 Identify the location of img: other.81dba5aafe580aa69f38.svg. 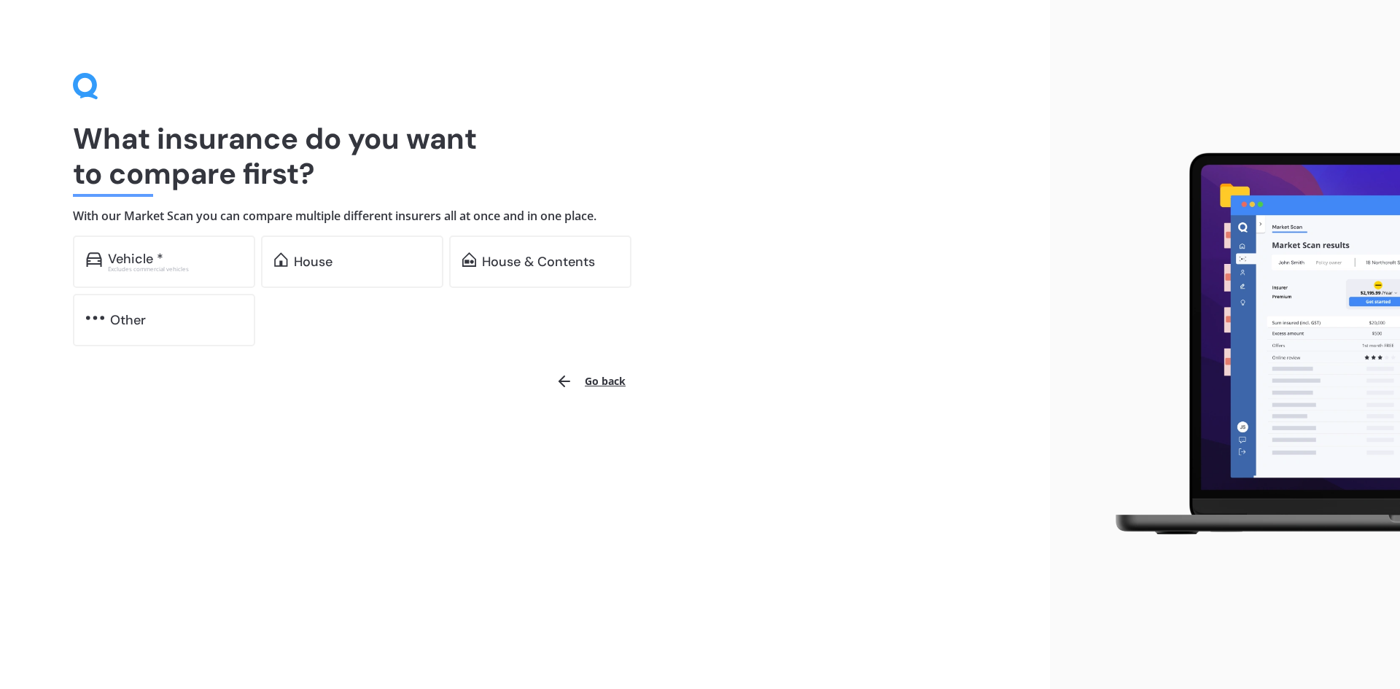
(95, 318).